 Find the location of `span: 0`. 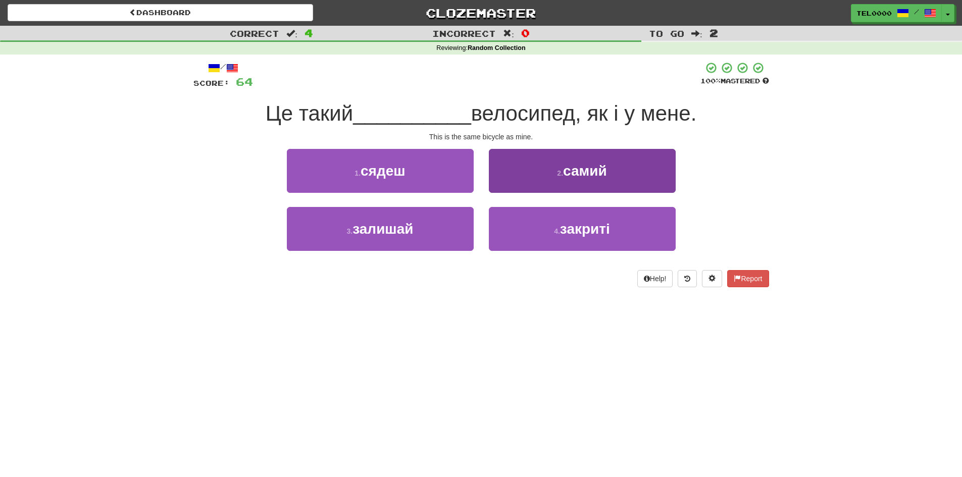

span: 0 is located at coordinates (525, 33).